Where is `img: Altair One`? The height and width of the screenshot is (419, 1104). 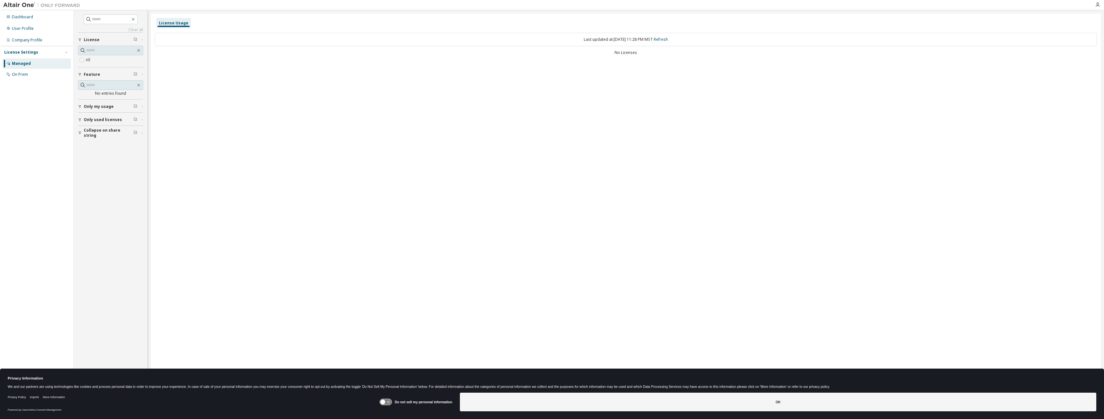 img: Altair One is located at coordinates (43, 5).